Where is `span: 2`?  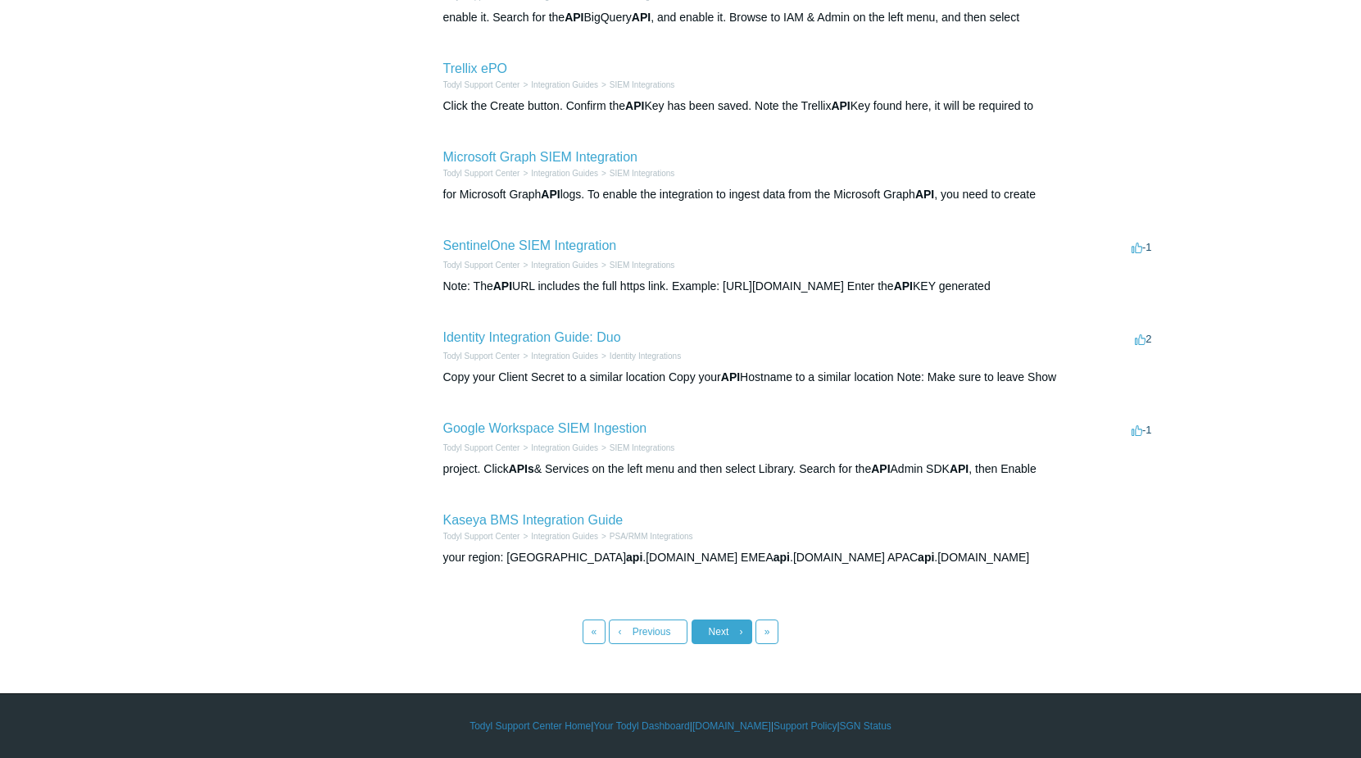
span: 2 is located at coordinates (1143, 338).